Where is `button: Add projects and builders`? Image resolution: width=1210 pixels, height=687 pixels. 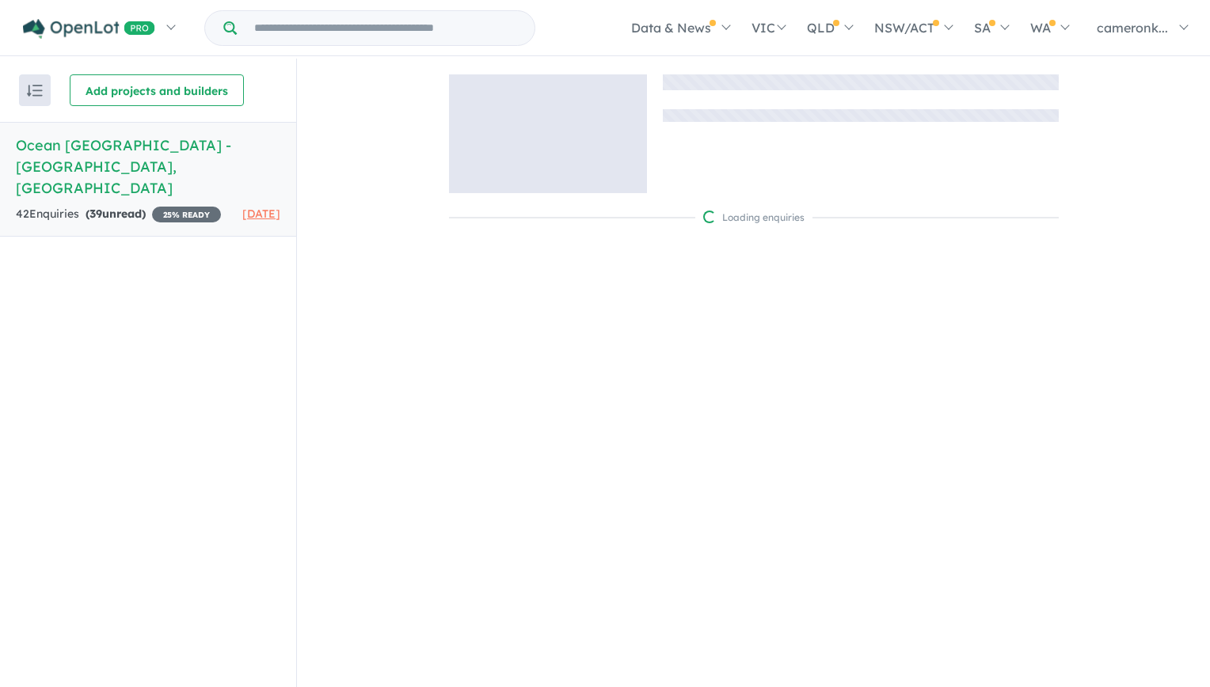 button: Add projects and builders is located at coordinates (157, 90).